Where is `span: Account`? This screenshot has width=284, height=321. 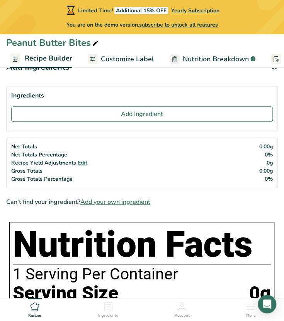 span: Account is located at coordinates (181, 316).